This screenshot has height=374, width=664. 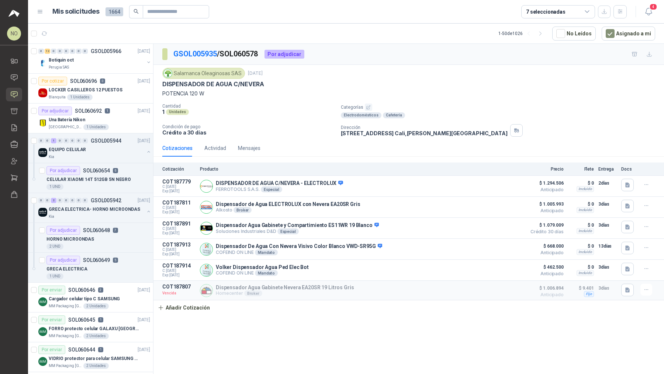 What do you see at coordinates (67, 120) in the screenshot?
I see `p: Una Batería Nikon` at bounding box center [67, 120].